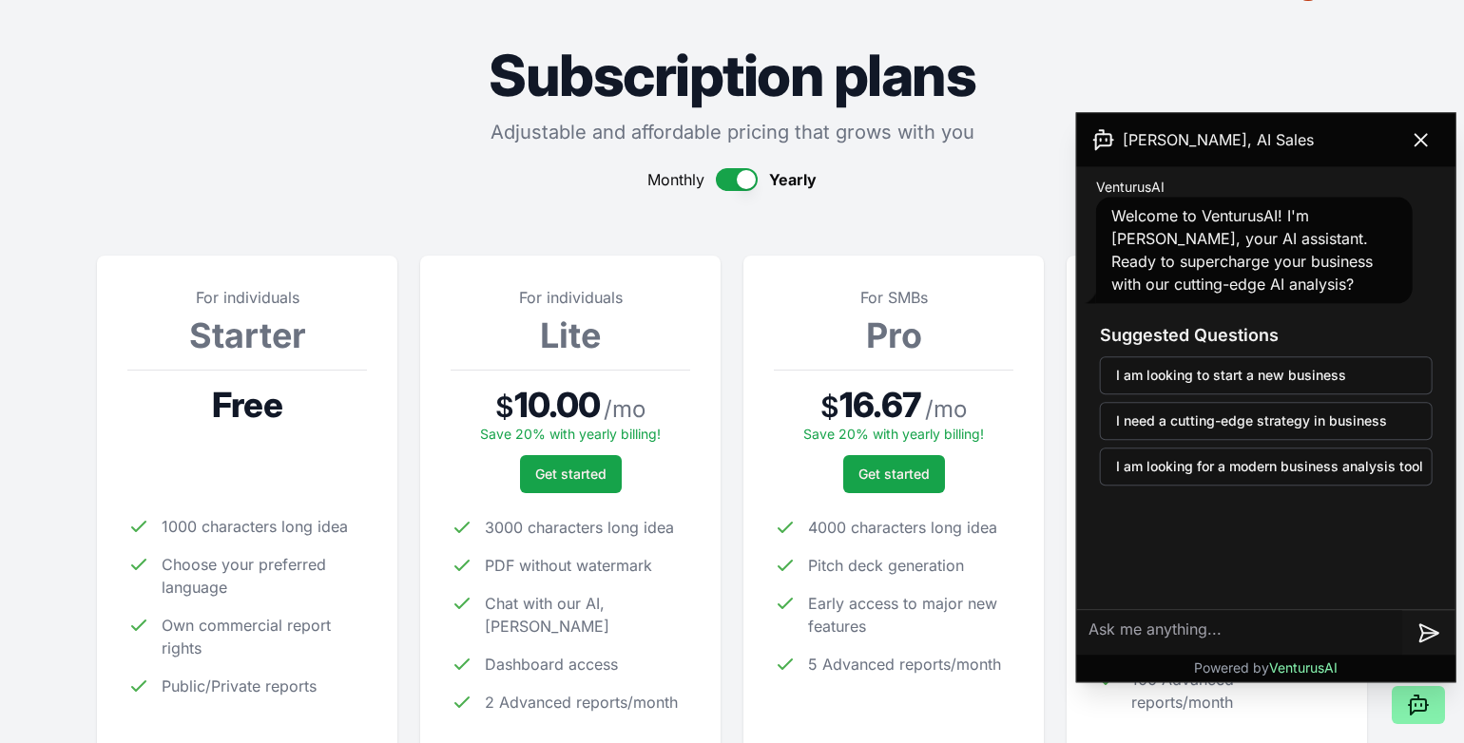 Image resolution: width=1464 pixels, height=743 pixels. Describe the element at coordinates (902, 527) in the screenshot. I see `span: 4000 characters long idea` at that location.